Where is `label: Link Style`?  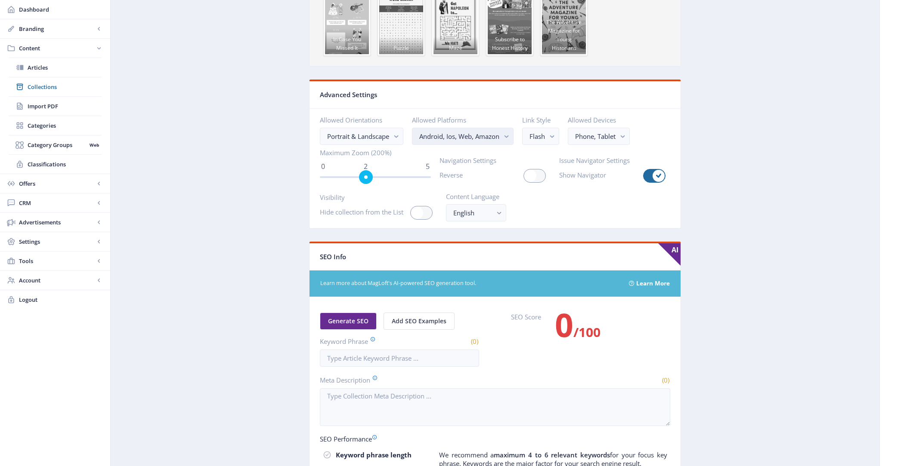 label: Link Style is located at coordinates (537, 120).